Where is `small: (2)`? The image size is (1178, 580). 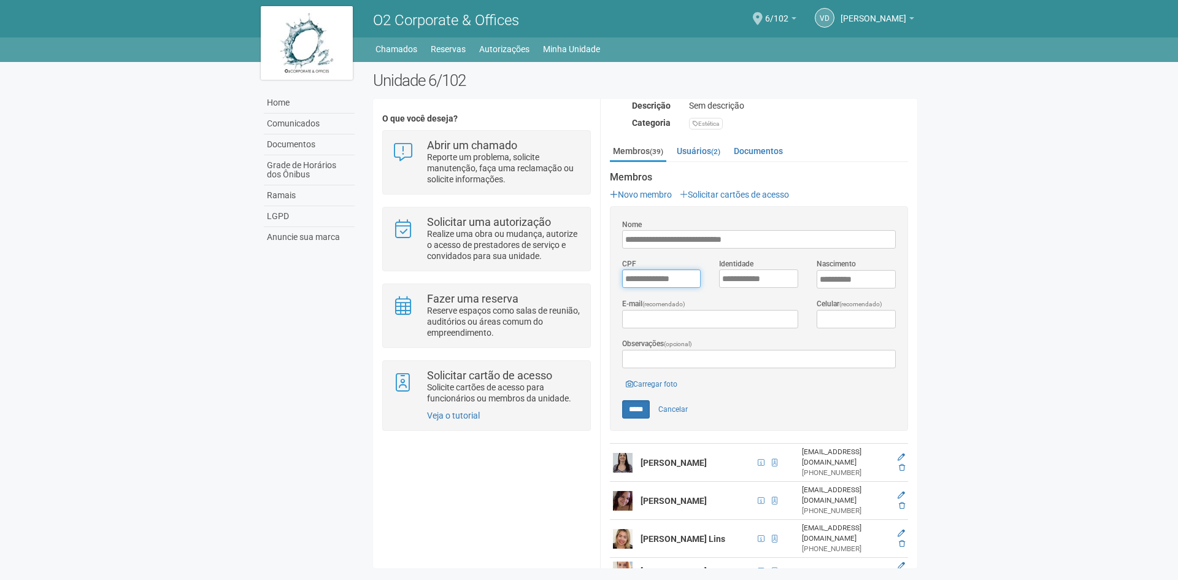 small: (2) is located at coordinates (715, 151).